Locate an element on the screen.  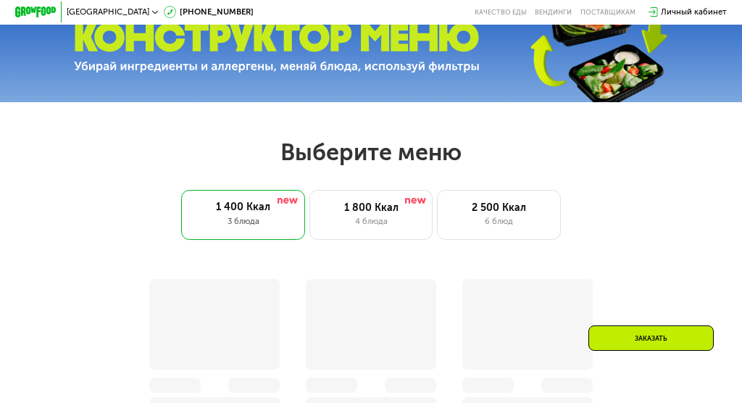
div: Личный кабинет is located at coordinates (693, 12).